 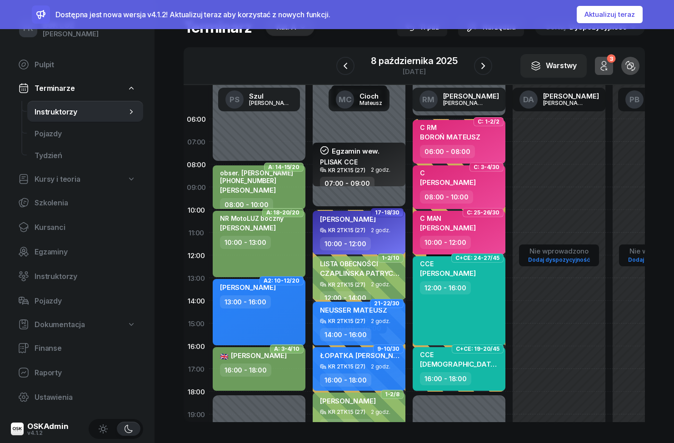 What do you see at coordinates (271, 96) in the screenshot?
I see `div: Szul` at bounding box center [271, 96].